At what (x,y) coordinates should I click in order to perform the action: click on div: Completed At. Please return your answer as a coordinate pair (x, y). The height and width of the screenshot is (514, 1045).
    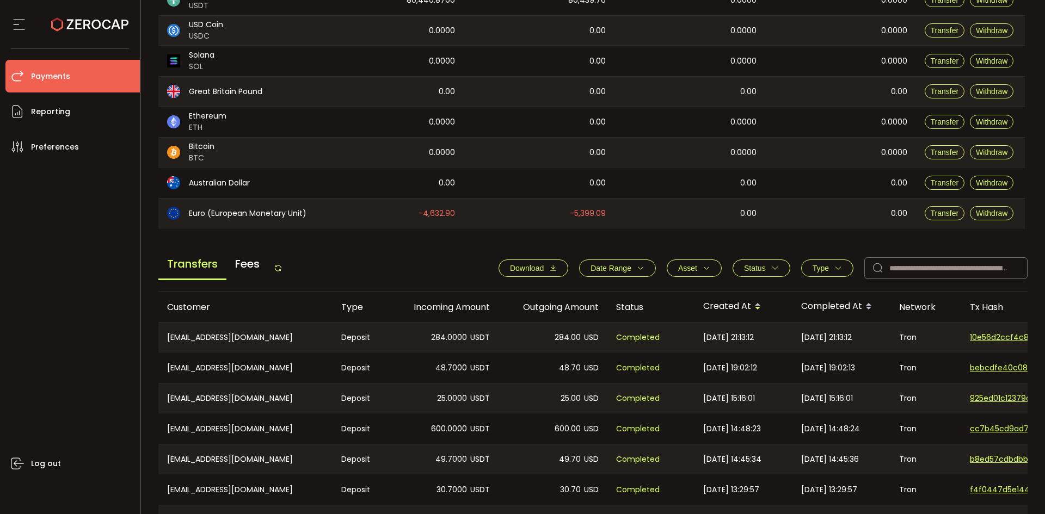
    Looking at the image, I should click on (841, 307).